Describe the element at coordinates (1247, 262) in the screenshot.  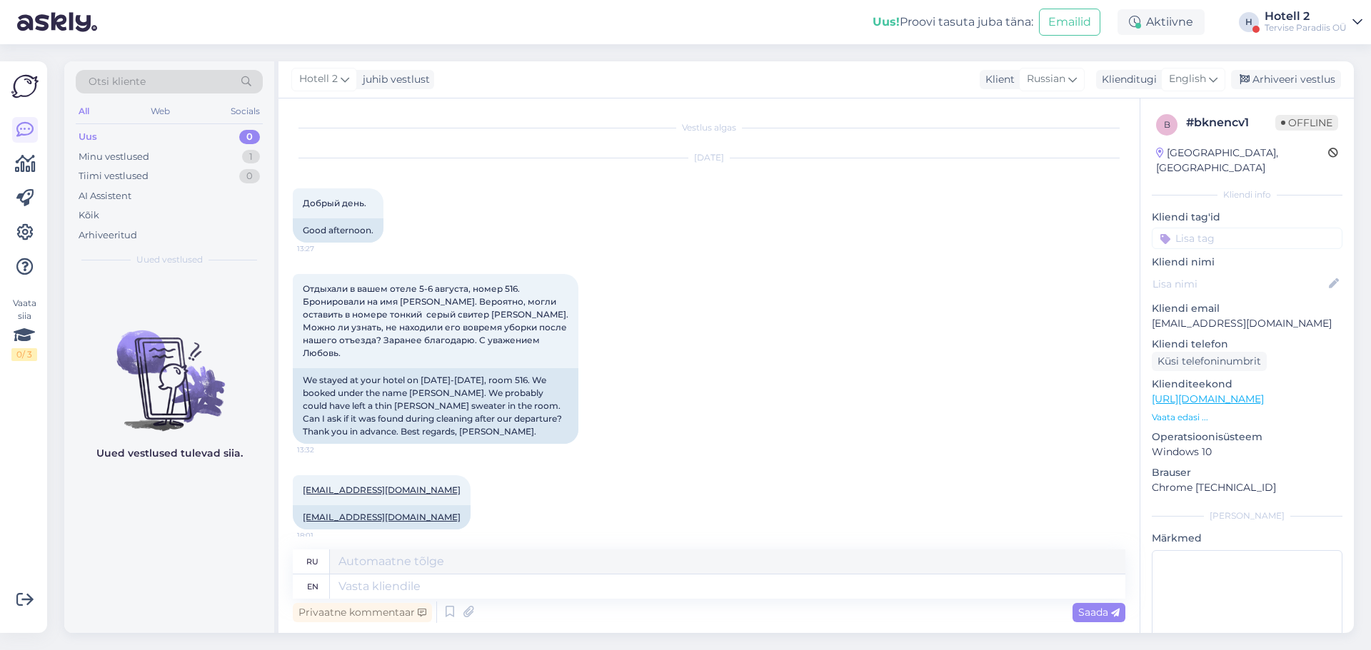
I see `p: Kliendi nimi` at that location.